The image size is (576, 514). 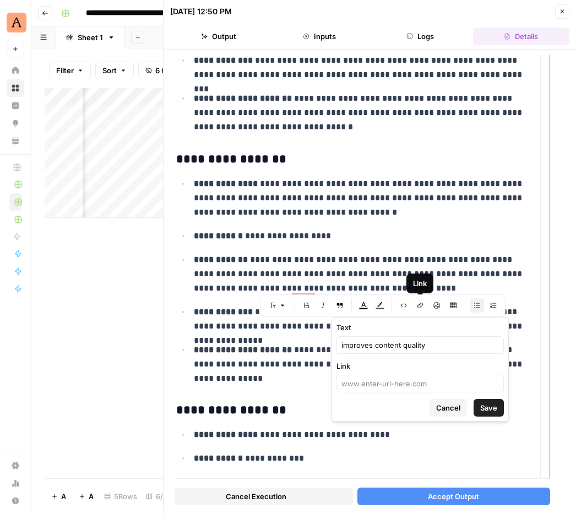 What do you see at coordinates (454, 497) in the screenshot?
I see `button: Accept Output` at bounding box center [454, 497].